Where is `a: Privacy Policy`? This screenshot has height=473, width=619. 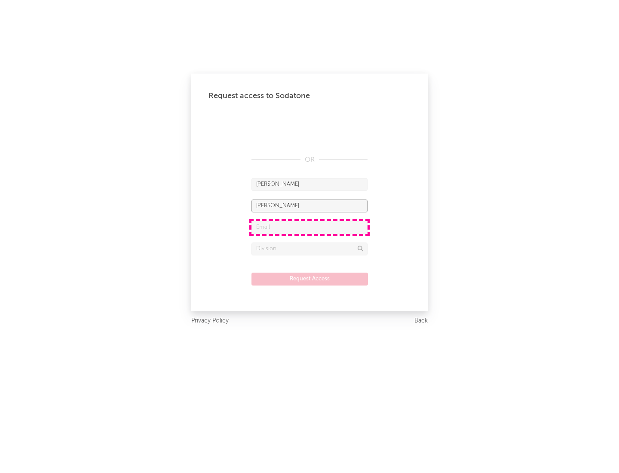 a: Privacy Policy is located at coordinates (210, 321).